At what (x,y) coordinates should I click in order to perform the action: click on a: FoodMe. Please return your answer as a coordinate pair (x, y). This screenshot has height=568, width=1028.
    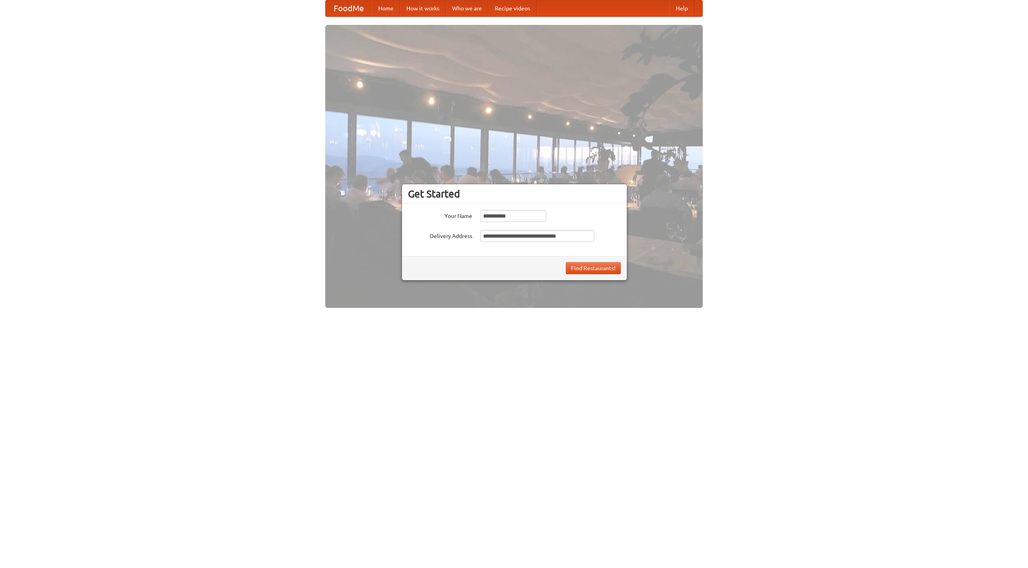
    Looking at the image, I should click on (349, 8).